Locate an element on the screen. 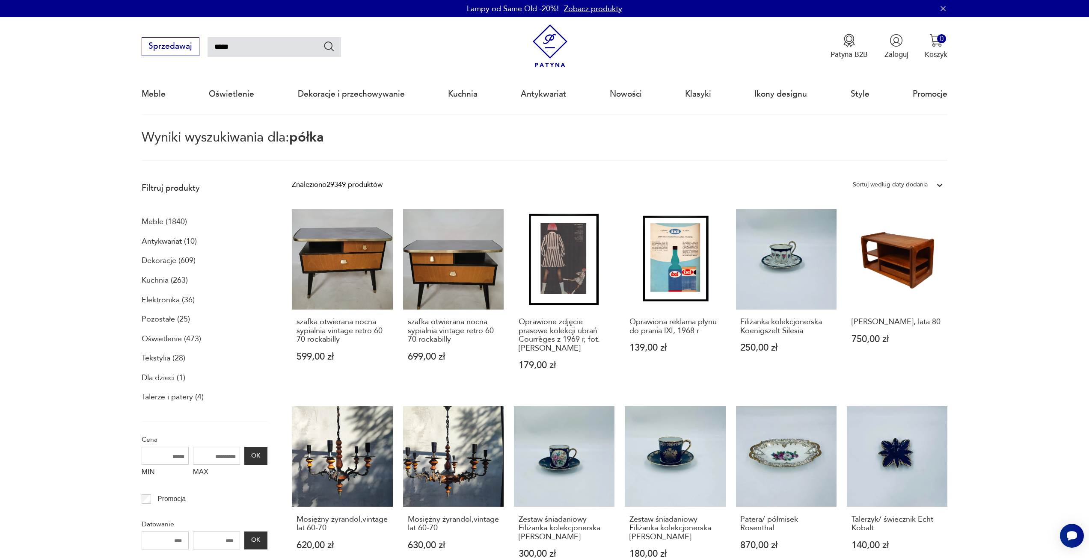  p: Datowanie is located at coordinates (205, 525).